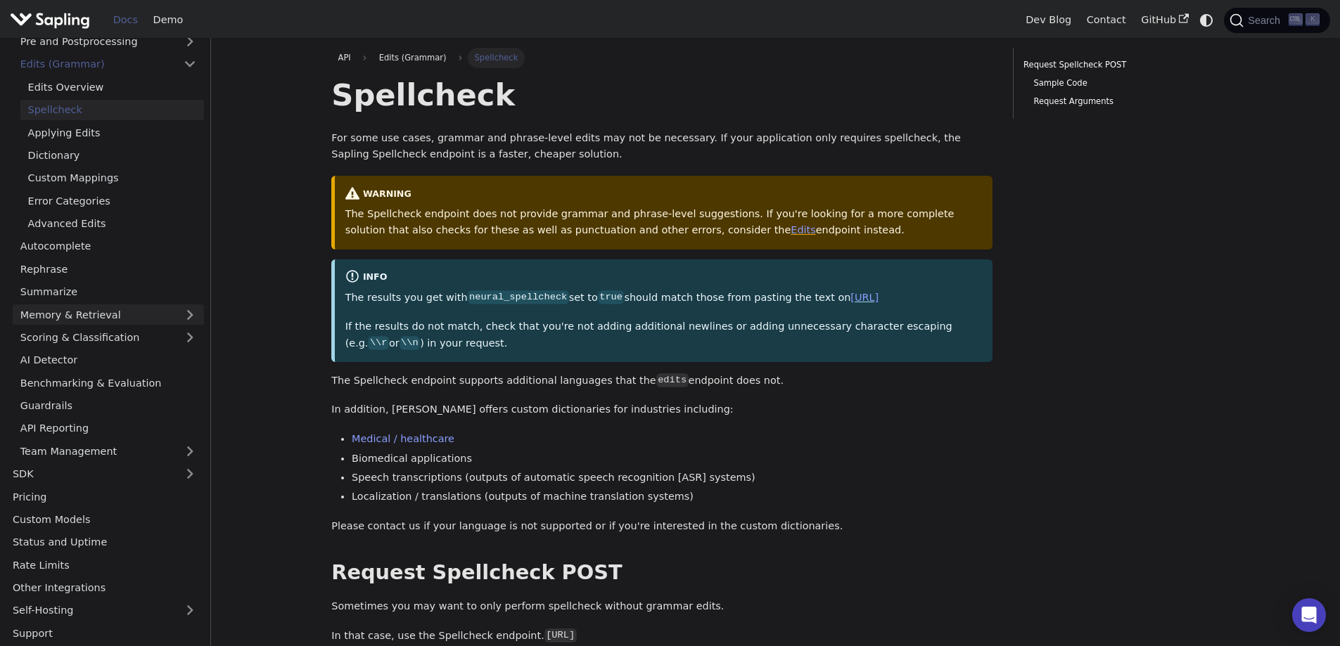  Describe the element at coordinates (662, 58) in the screenshot. I see `nav: Breadcrumbs` at that location.